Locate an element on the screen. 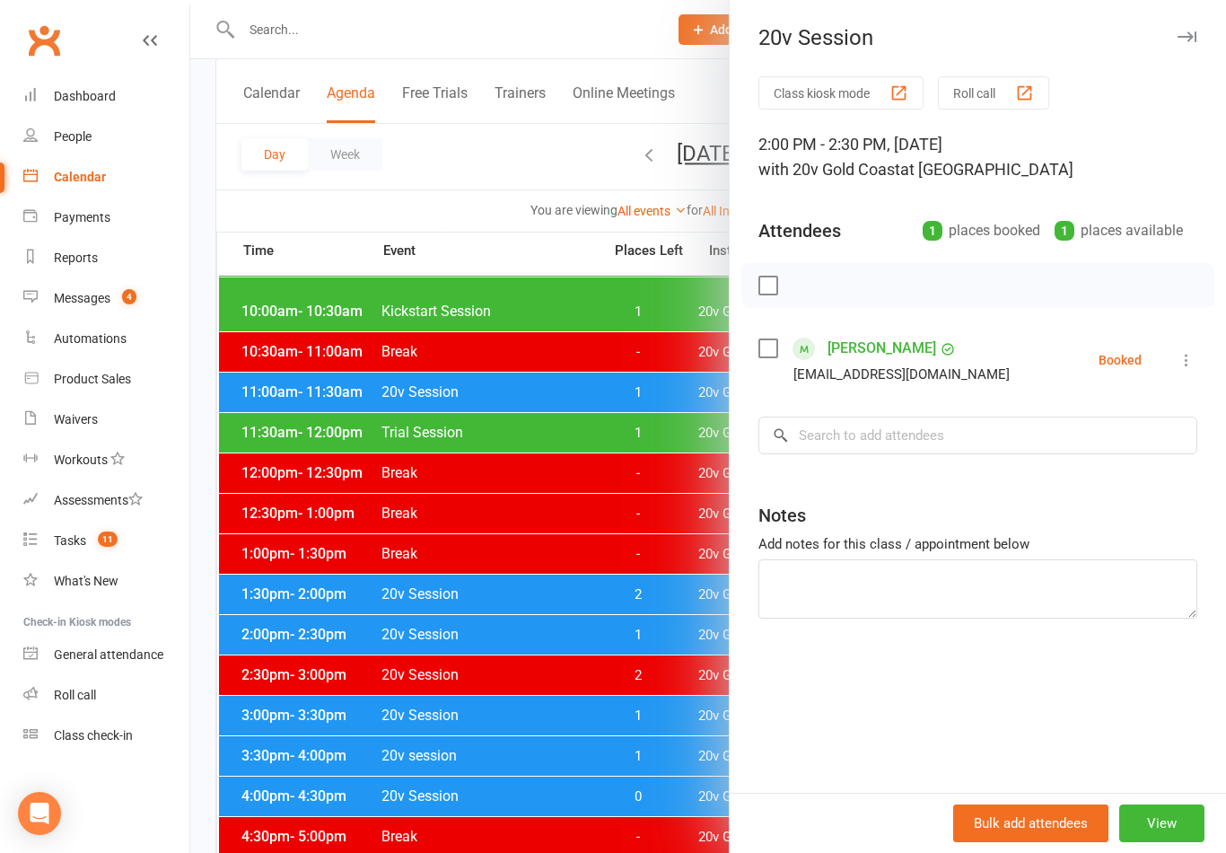  a: Class kiosk mode is located at coordinates (106, 735).